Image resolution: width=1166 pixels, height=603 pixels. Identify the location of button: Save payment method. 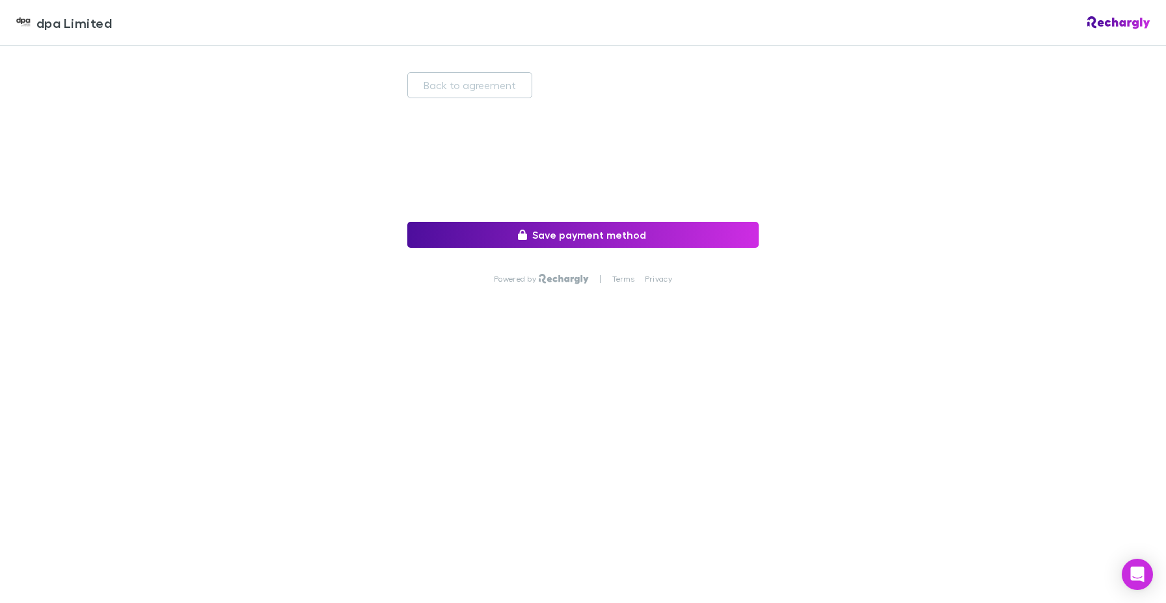
(583, 235).